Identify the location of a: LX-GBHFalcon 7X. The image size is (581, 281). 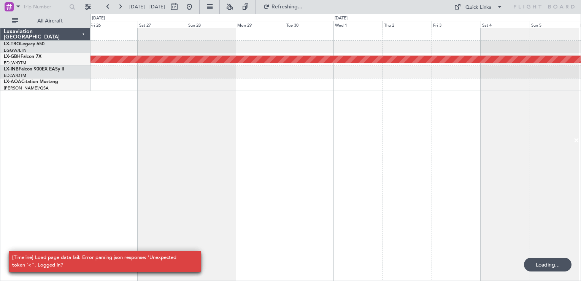
(22, 57).